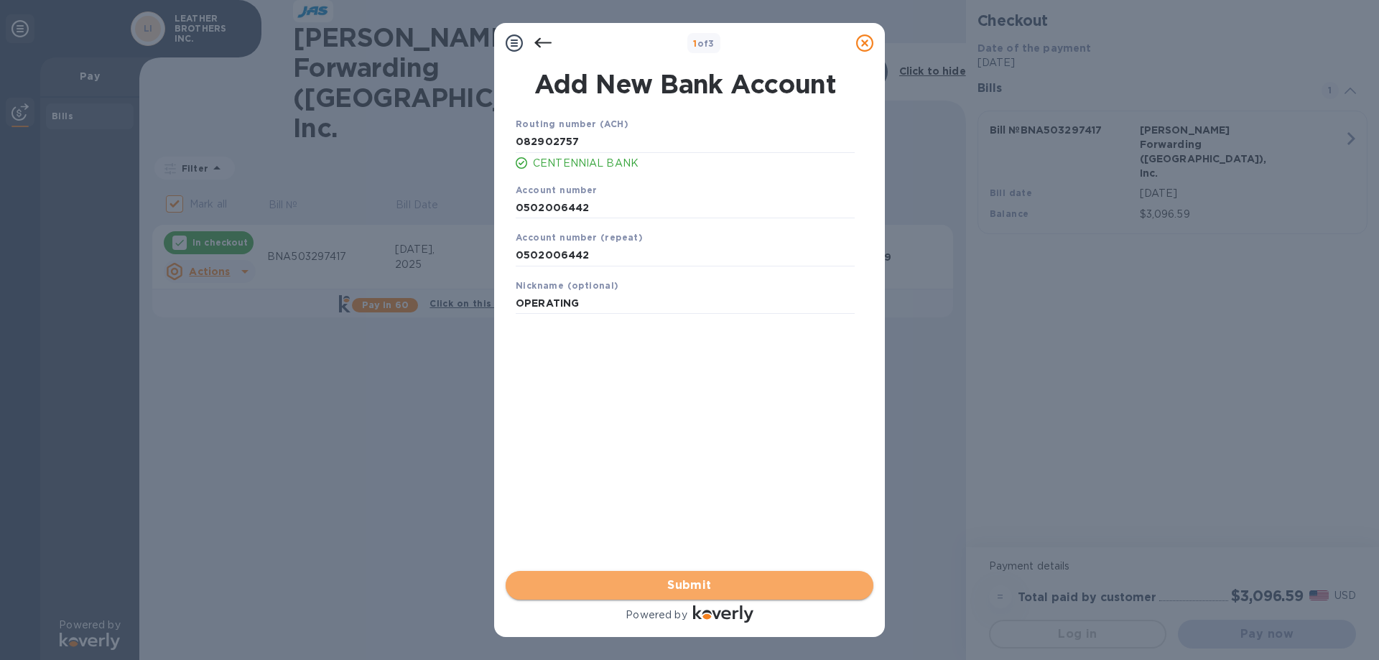 This screenshot has height=660, width=1379. Describe the element at coordinates (690, 585) in the screenshot. I see `button: Submit` at that location.